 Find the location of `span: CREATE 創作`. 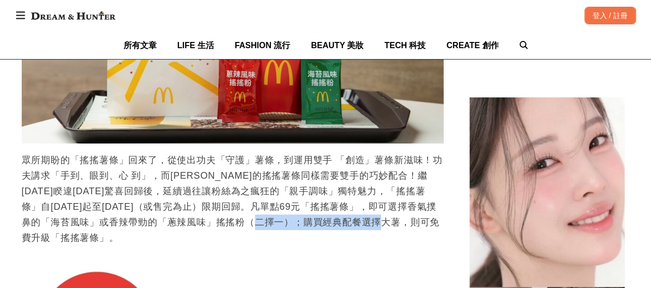

span: CREATE 創作 is located at coordinates (472, 45).